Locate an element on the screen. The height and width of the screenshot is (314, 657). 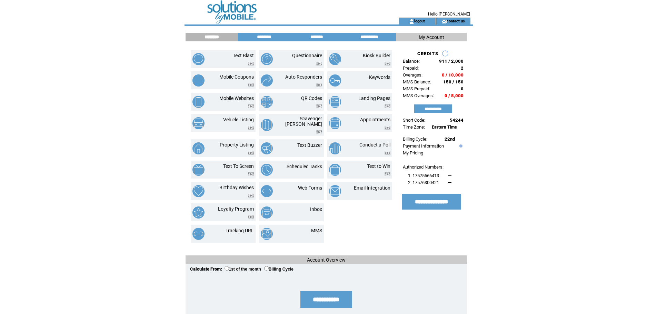
img: mobile-coupons.png is located at coordinates (198, 80).